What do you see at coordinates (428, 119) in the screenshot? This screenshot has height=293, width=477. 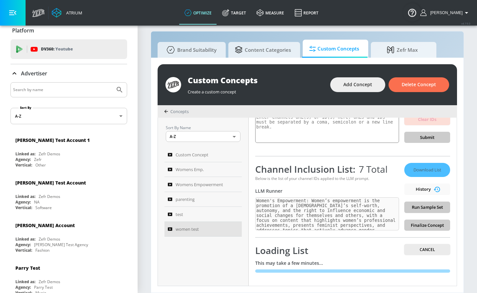 I see `span: Clear IDs` at bounding box center [428, 119].